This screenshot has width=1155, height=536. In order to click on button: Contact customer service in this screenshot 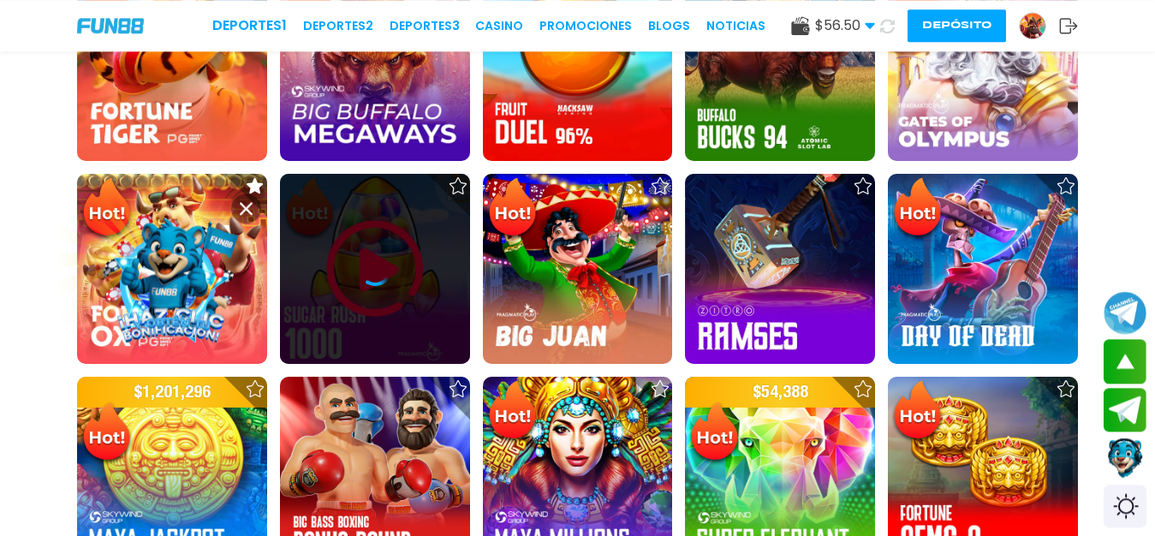, I will do `click(1125, 458)`.